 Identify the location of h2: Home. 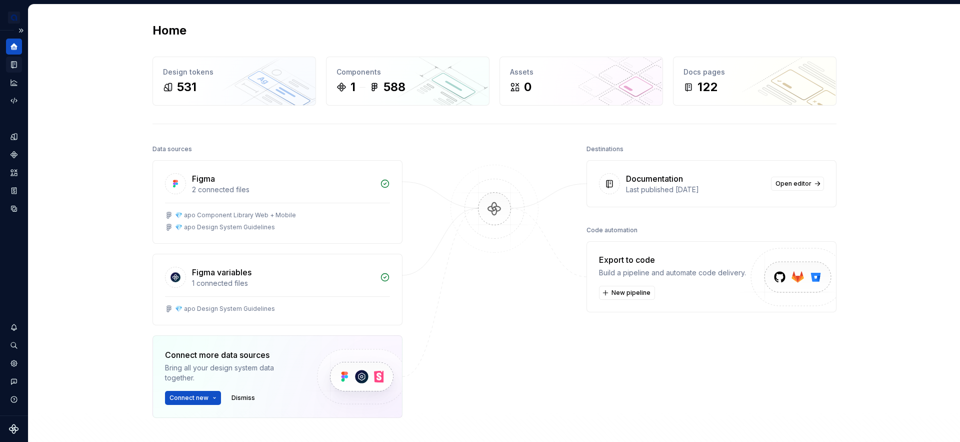
(170, 31).